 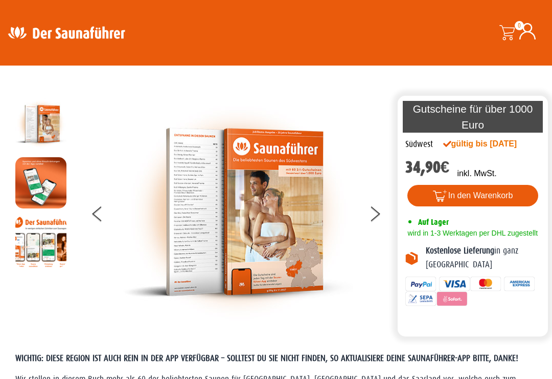 What do you see at coordinates (41, 183) in the screenshot?
I see `img: MOCKUP-iPhone_regional` at bounding box center [41, 183].